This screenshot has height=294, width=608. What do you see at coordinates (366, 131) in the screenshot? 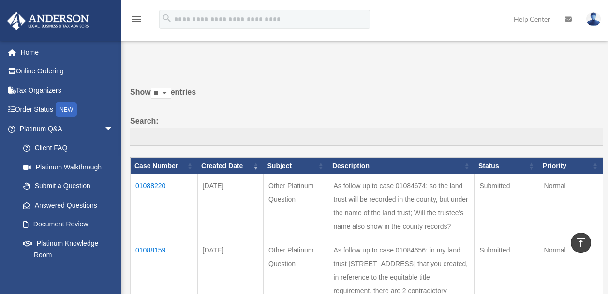
I see `label: Search:` at bounding box center [366, 131].